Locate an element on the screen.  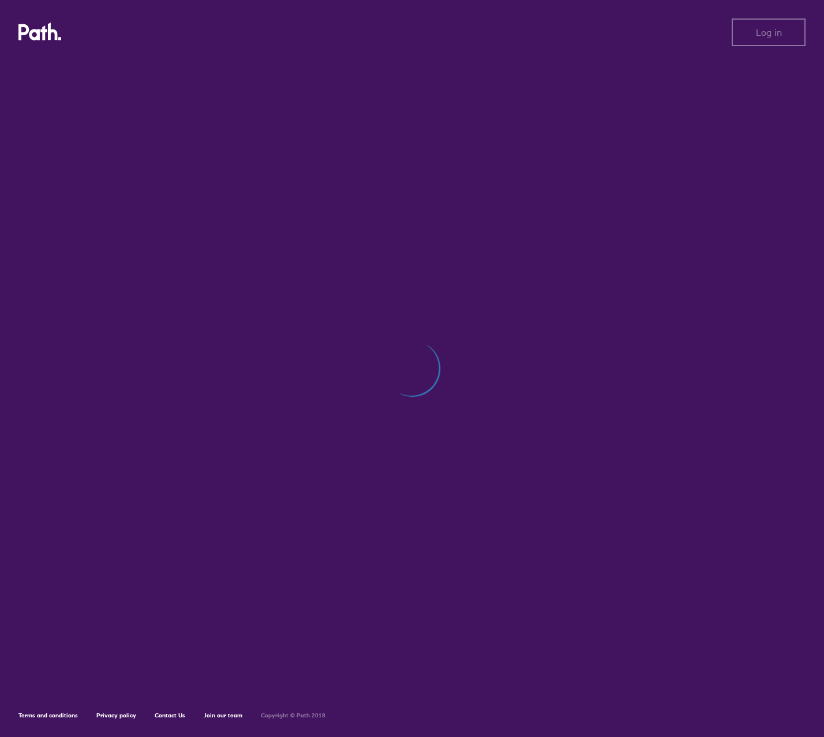
a: Terms and conditions is located at coordinates (48, 715).